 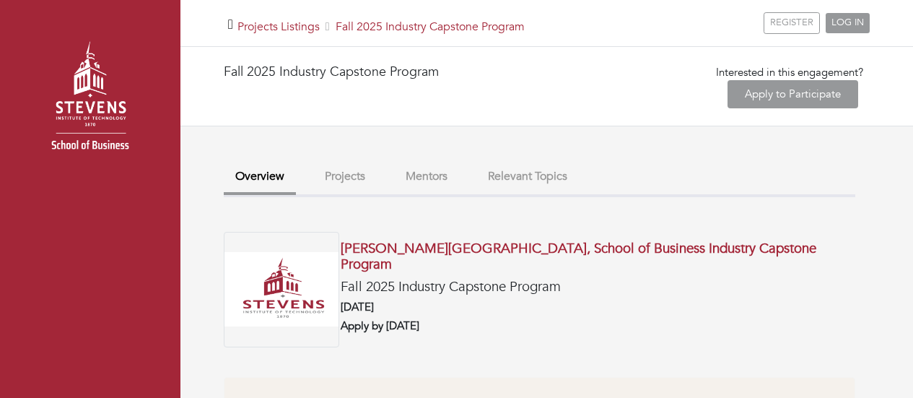 I want to click on button: Relevant Topics, so click(x=528, y=176).